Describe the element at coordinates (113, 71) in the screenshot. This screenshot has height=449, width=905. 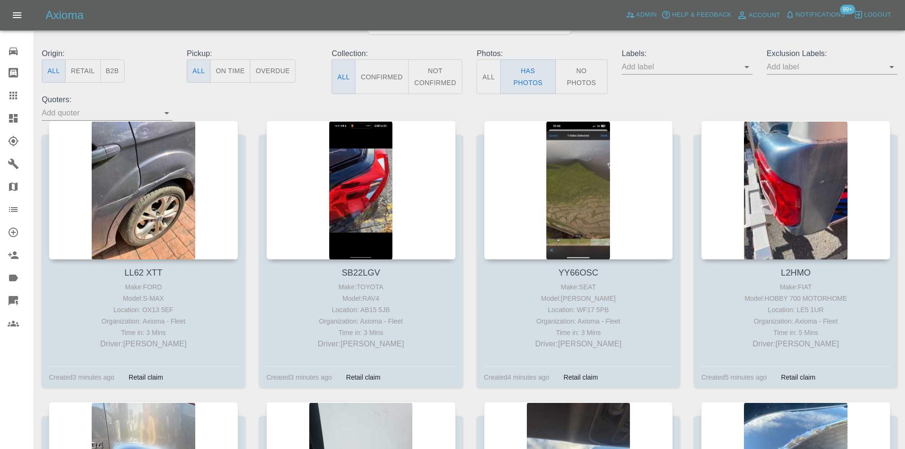
I see `button: B2B` at that location.